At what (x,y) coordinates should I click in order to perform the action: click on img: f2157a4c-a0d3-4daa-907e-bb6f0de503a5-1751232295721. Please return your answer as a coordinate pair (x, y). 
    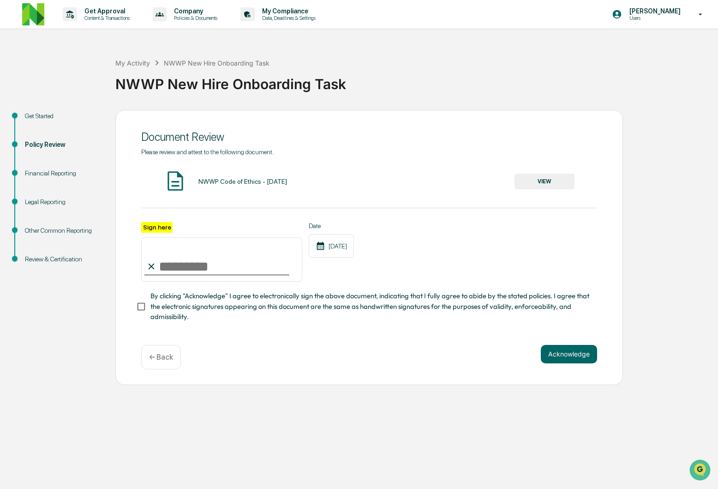
    Looking at the image, I should click on (12, 12).